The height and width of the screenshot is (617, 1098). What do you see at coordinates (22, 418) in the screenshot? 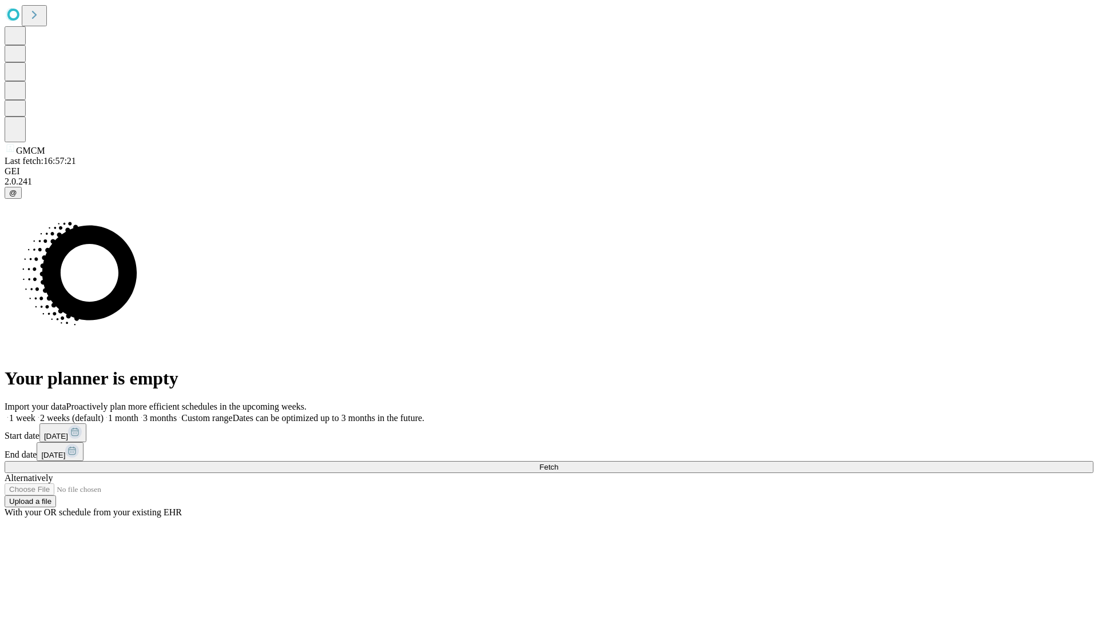
I see `span: 1 week` at bounding box center [22, 418].